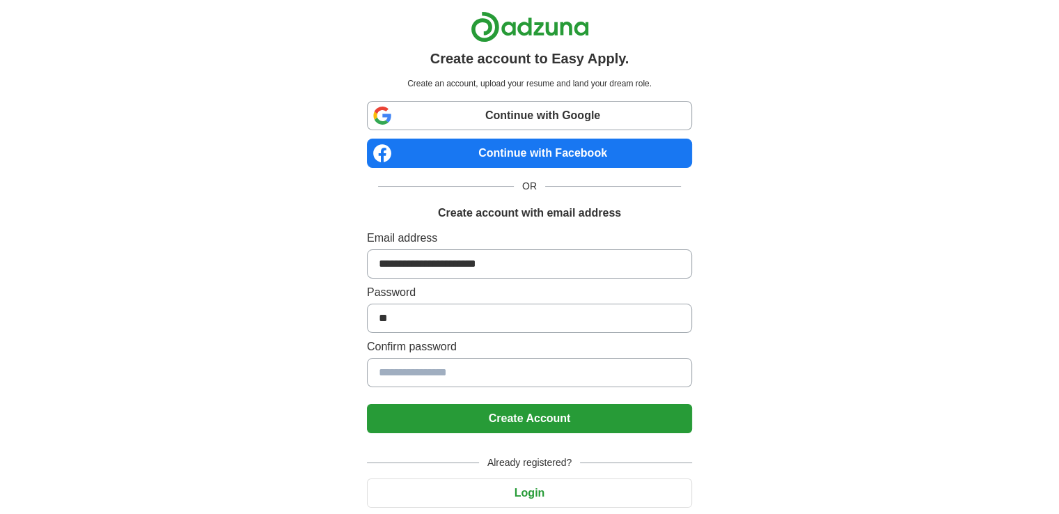 Image resolution: width=1059 pixels, height=514 pixels. I want to click on label: Confirm password, so click(529, 347).